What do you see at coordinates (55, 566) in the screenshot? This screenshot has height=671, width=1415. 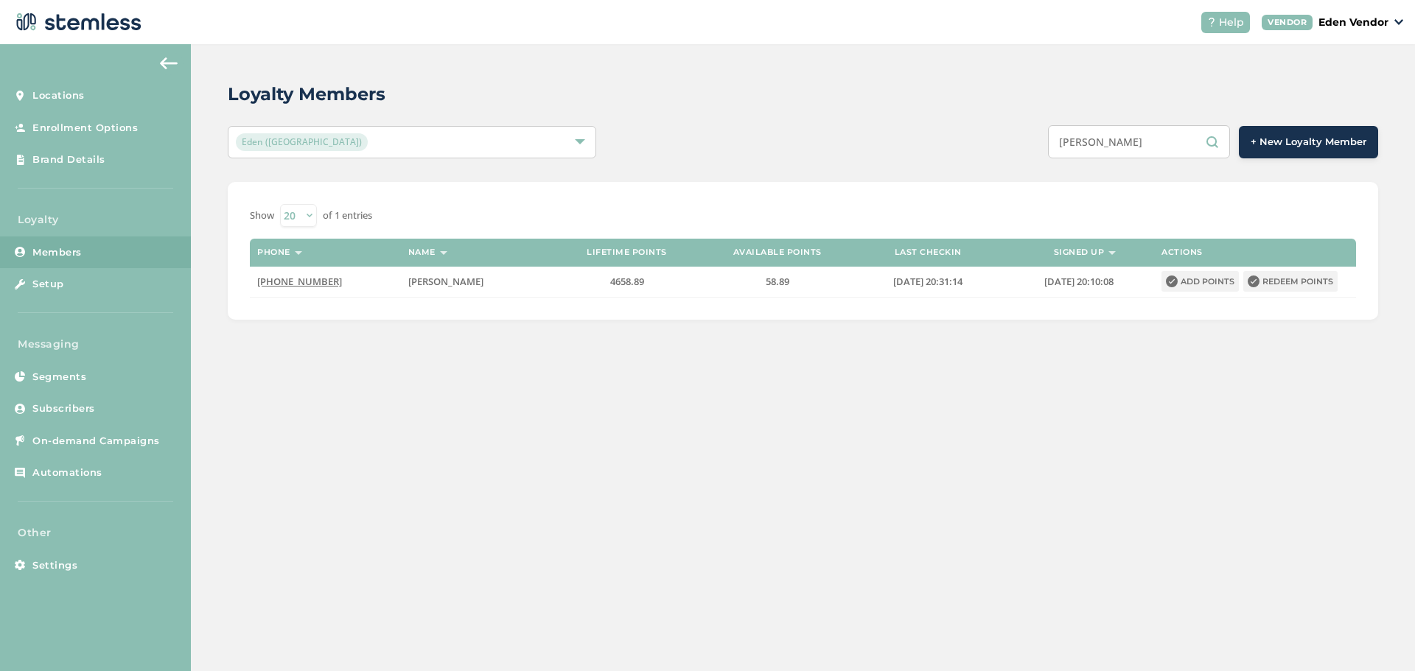 I see `span: Settings` at bounding box center [55, 566].